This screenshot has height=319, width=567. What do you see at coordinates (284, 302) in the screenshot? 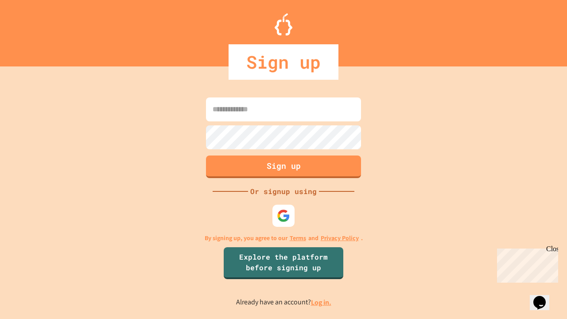
I see `p: Already have an account?` at bounding box center [284, 302].